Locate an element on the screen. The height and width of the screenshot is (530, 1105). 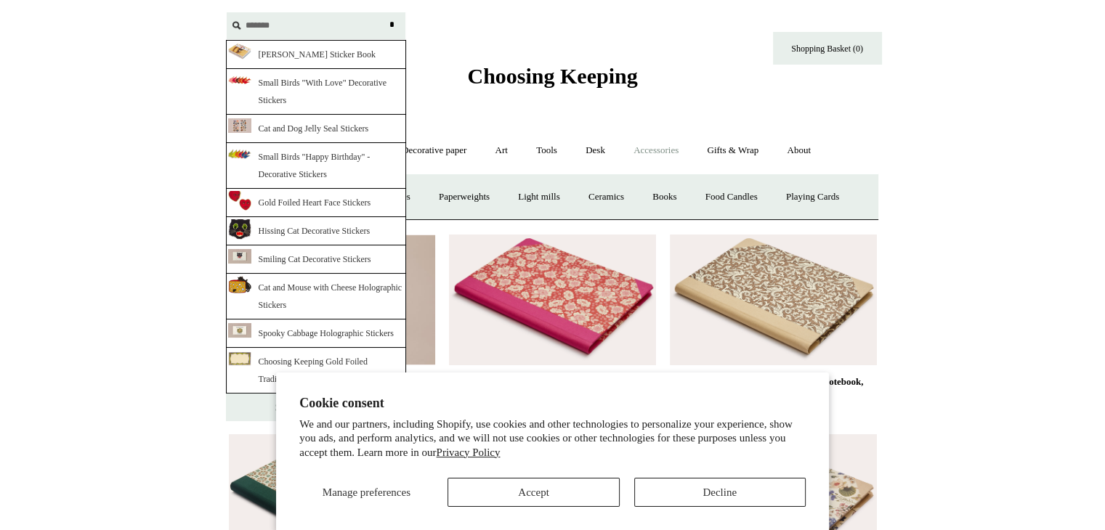
a: Choosing Keeping Gold Foiled Traditional Decorative Labels is located at coordinates (316, 370).